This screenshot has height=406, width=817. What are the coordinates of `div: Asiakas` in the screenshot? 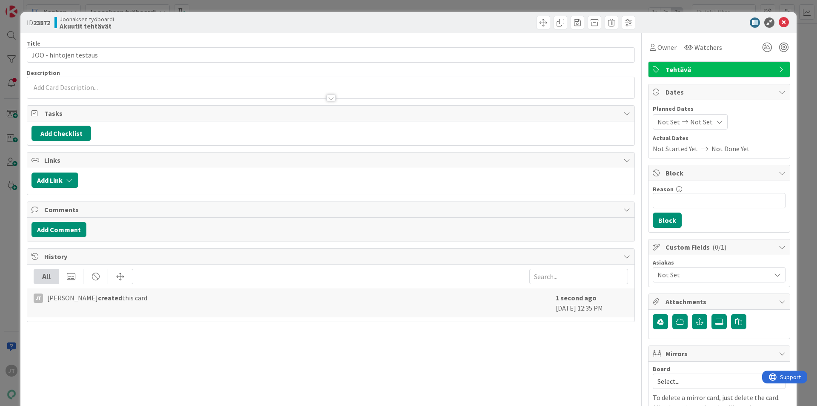 It's located at (719, 262).